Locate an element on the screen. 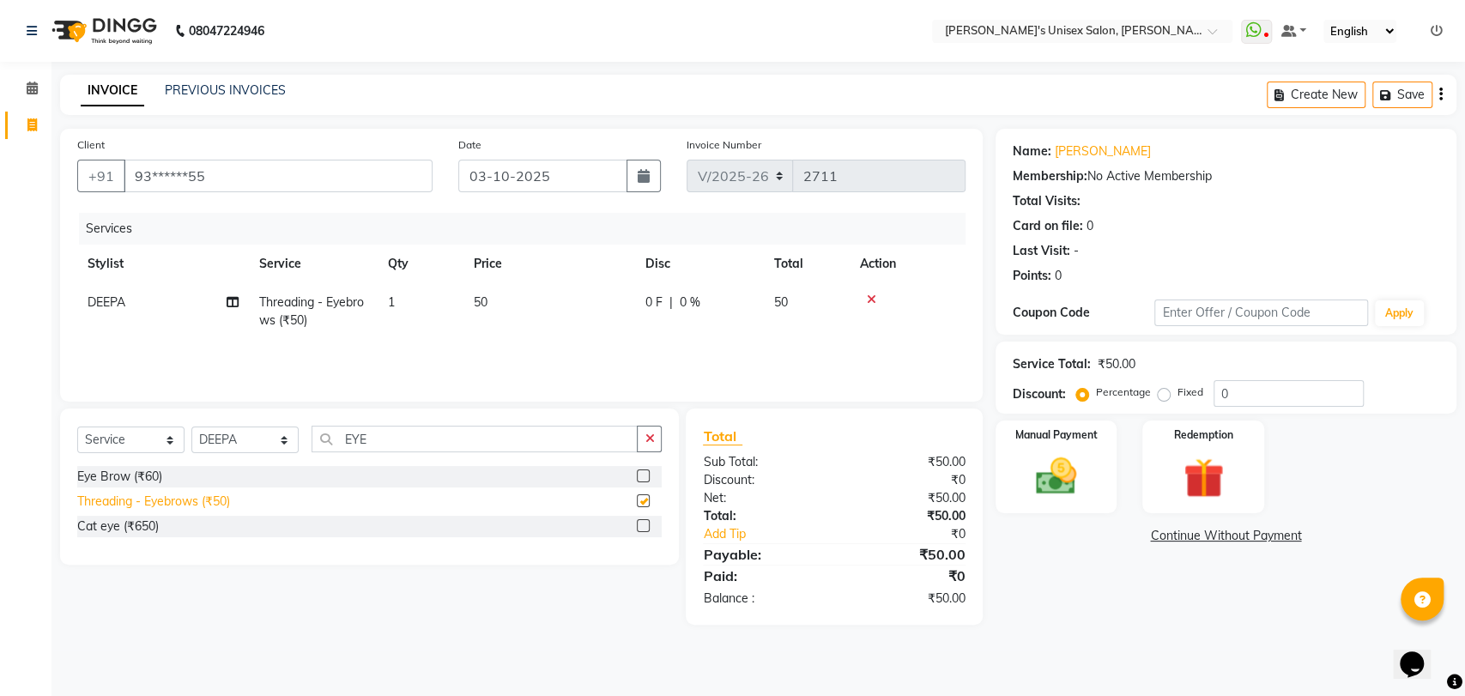 The width and height of the screenshot is (1465, 696). th: Price is located at coordinates (549, 264).